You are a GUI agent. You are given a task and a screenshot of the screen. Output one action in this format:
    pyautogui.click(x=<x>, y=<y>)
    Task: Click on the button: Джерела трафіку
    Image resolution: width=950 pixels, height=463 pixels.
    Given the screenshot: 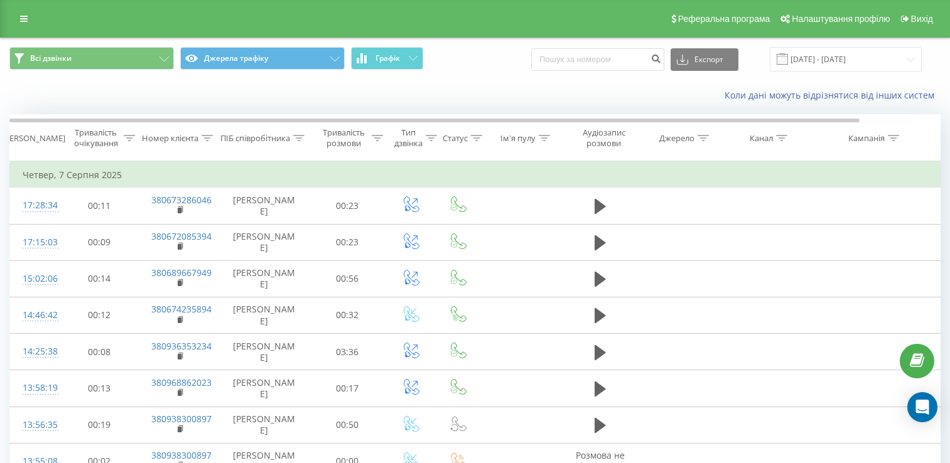 What is the action you would take?
    pyautogui.click(x=262, y=58)
    